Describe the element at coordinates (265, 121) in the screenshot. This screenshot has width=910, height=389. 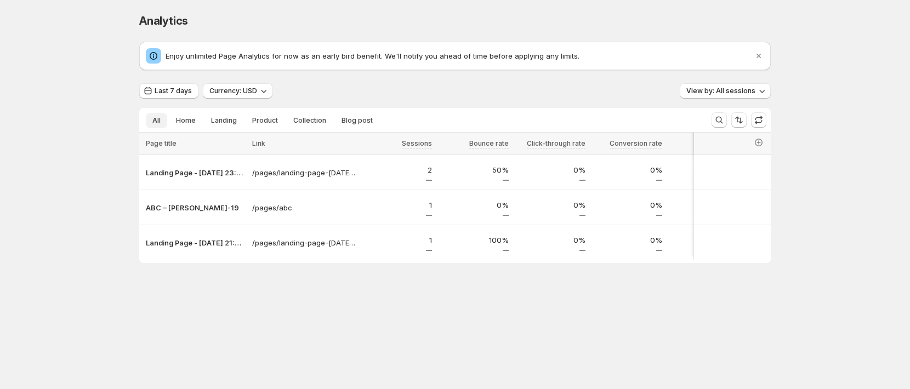
I see `span: Product` at that location.